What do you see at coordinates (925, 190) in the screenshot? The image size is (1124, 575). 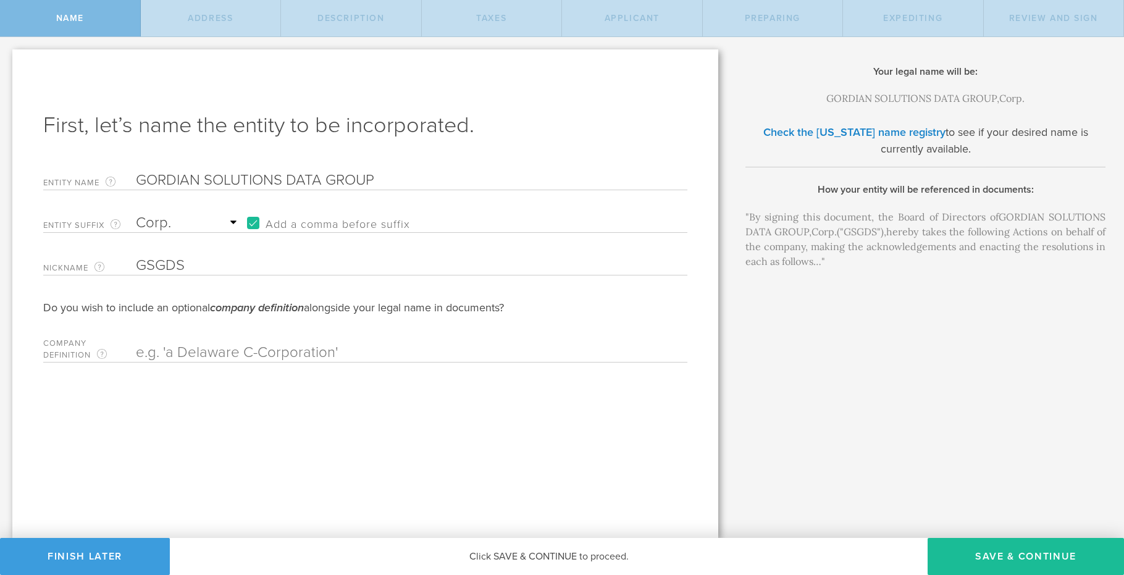 I see `h2: How your entity will be referenced in documents:` at bounding box center [925, 190].